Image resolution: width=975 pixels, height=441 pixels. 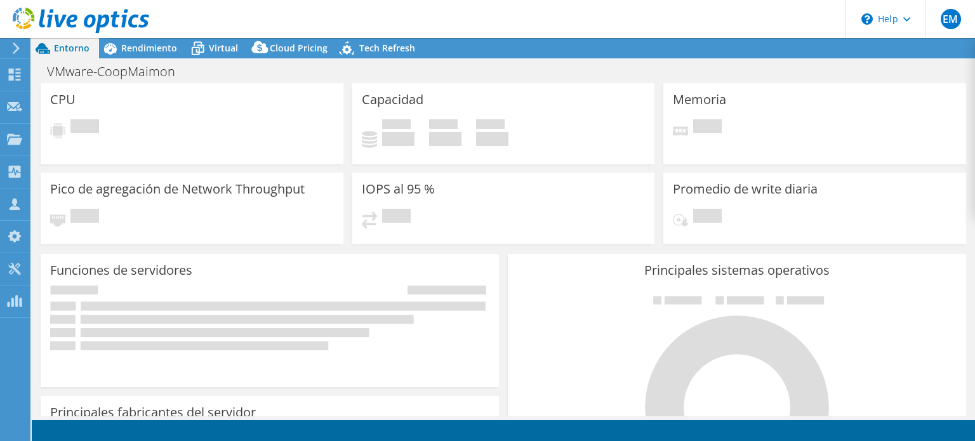 What do you see at coordinates (443, 126) in the screenshot?
I see `span: Libre` at bounding box center [443, 126].